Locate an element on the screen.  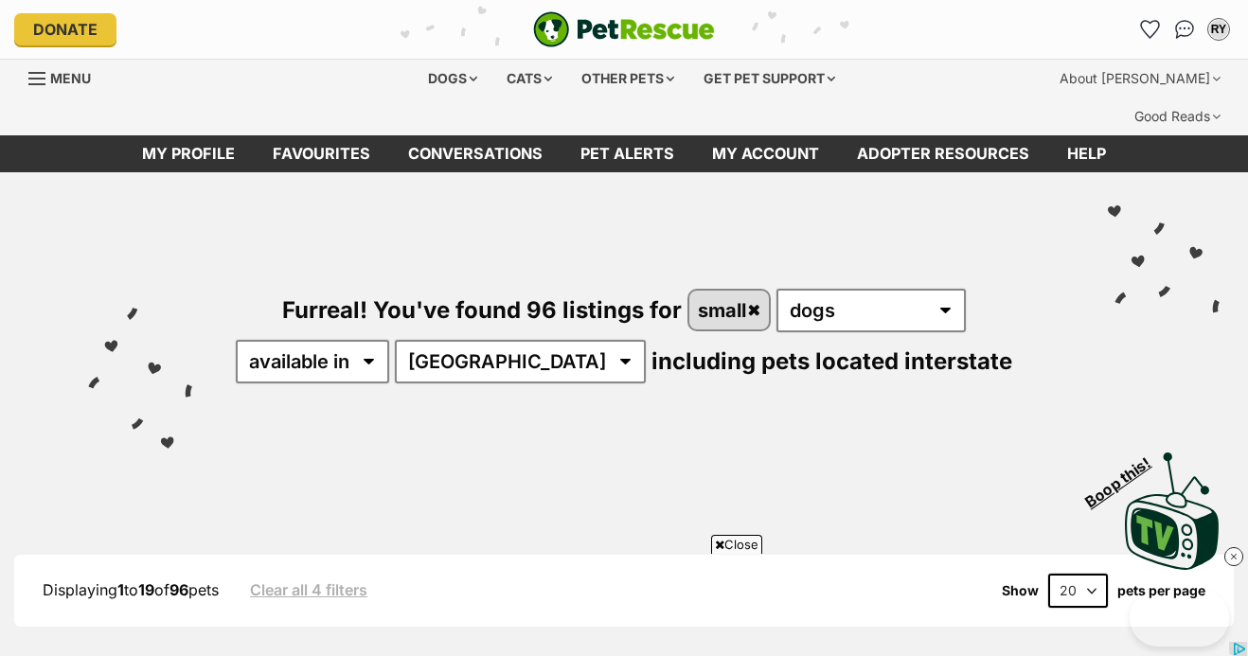
img: logo-e224e6f780fb5917bec1dbf3a21bbac754714ae5b6737aabdf751b685950b380.svg is located at coordinates (624, 29).